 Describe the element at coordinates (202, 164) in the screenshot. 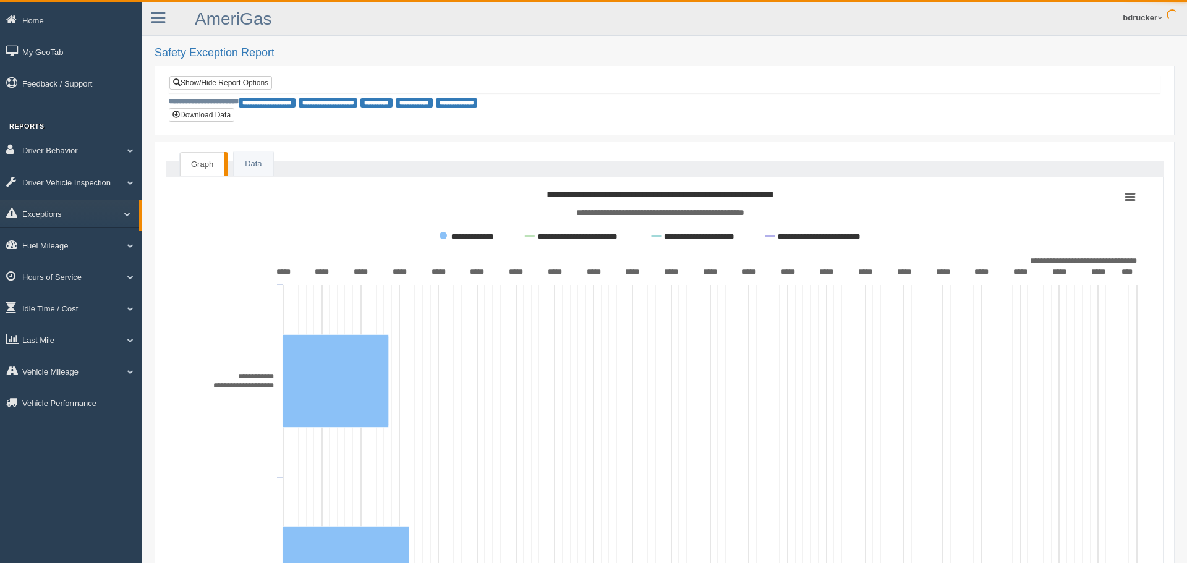

I see `a: Graph` at that location.